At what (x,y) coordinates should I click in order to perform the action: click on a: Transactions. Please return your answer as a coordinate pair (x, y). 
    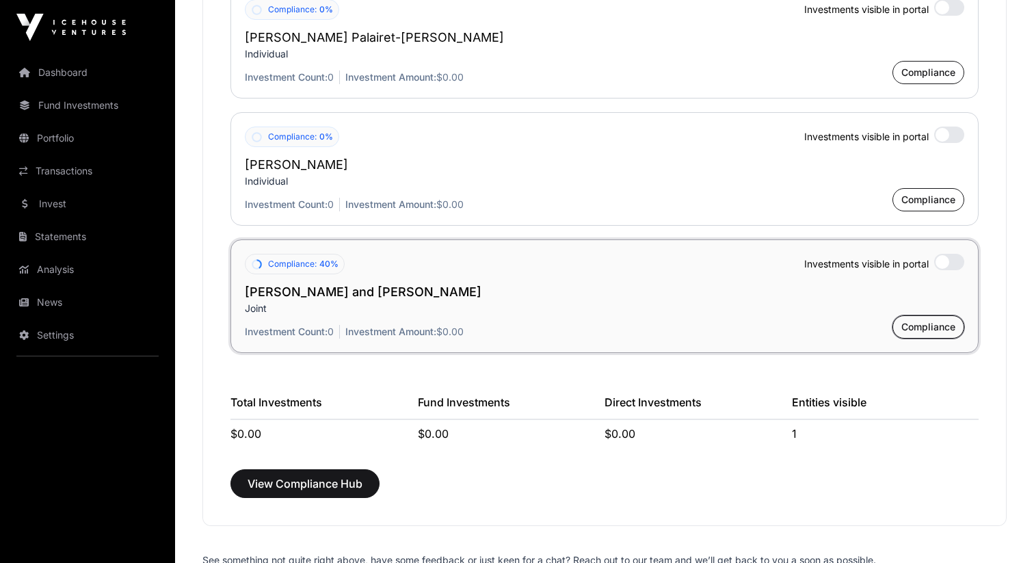
    Looking at the image, I should click on (88, 171).